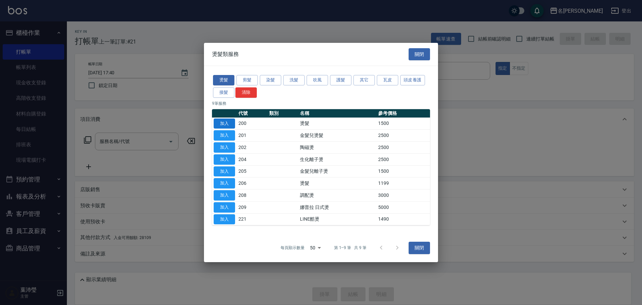  I want to click on td: 1490, so click(403, 219).